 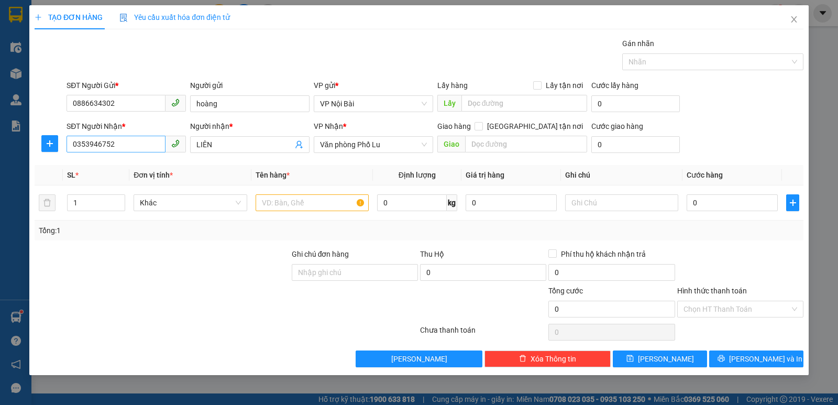 What do you see at coordinates (635, 145) in the screenshot?
I see `input: Cước giao hàng` at bounding box center [635, 145].